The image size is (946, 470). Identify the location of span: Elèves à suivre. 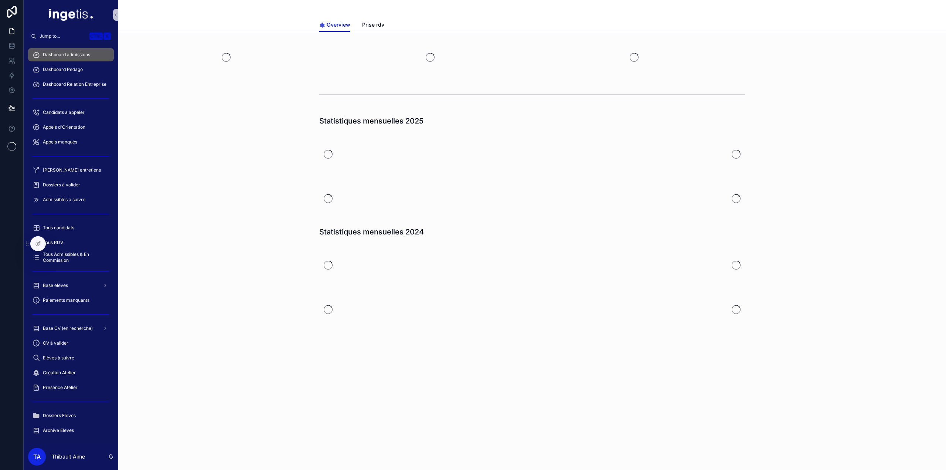
(58, 358).